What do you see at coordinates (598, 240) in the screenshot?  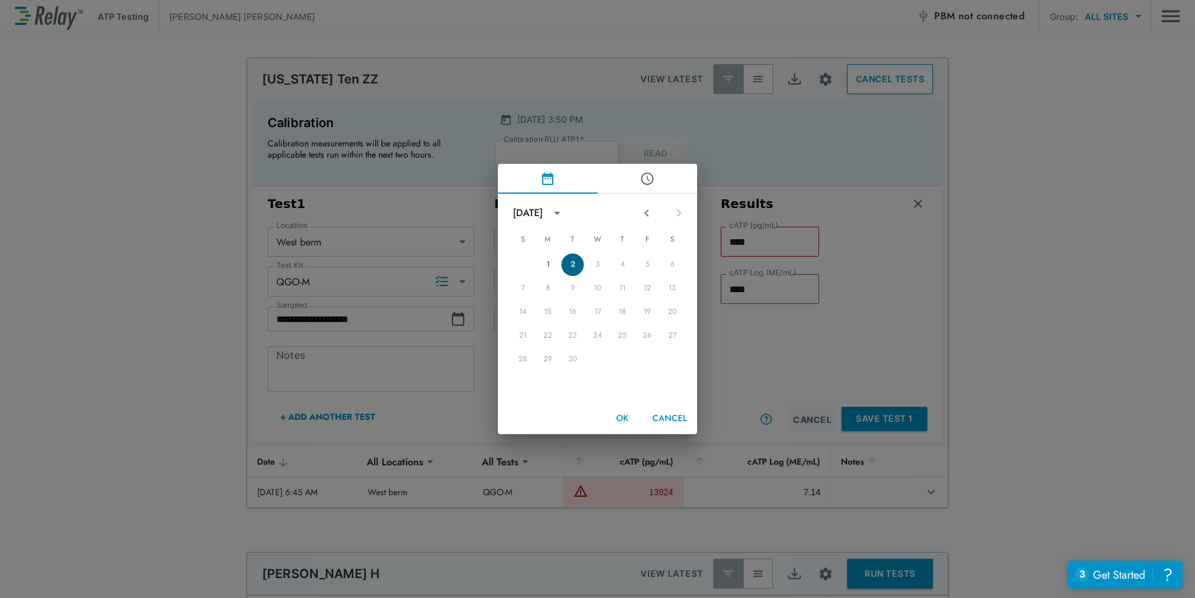 I see `span: Wednesday` at bounding box center [598, 240].